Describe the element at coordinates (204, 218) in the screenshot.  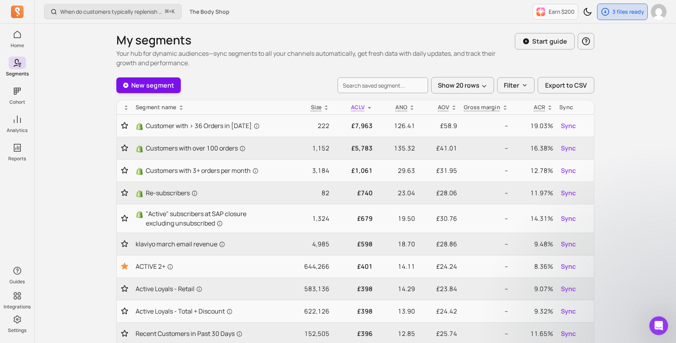
I see `a: Shopify"Active" subscribers at SAP closure excluding unsubscribed` at that location.